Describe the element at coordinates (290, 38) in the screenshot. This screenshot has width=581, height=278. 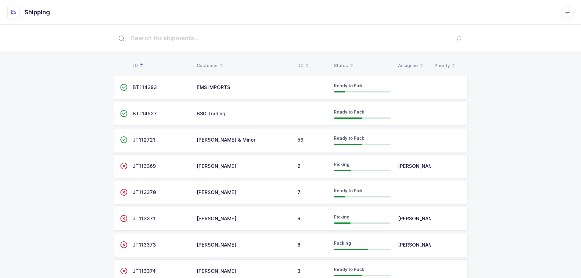
I see `input: Search for shipments...` at that location.